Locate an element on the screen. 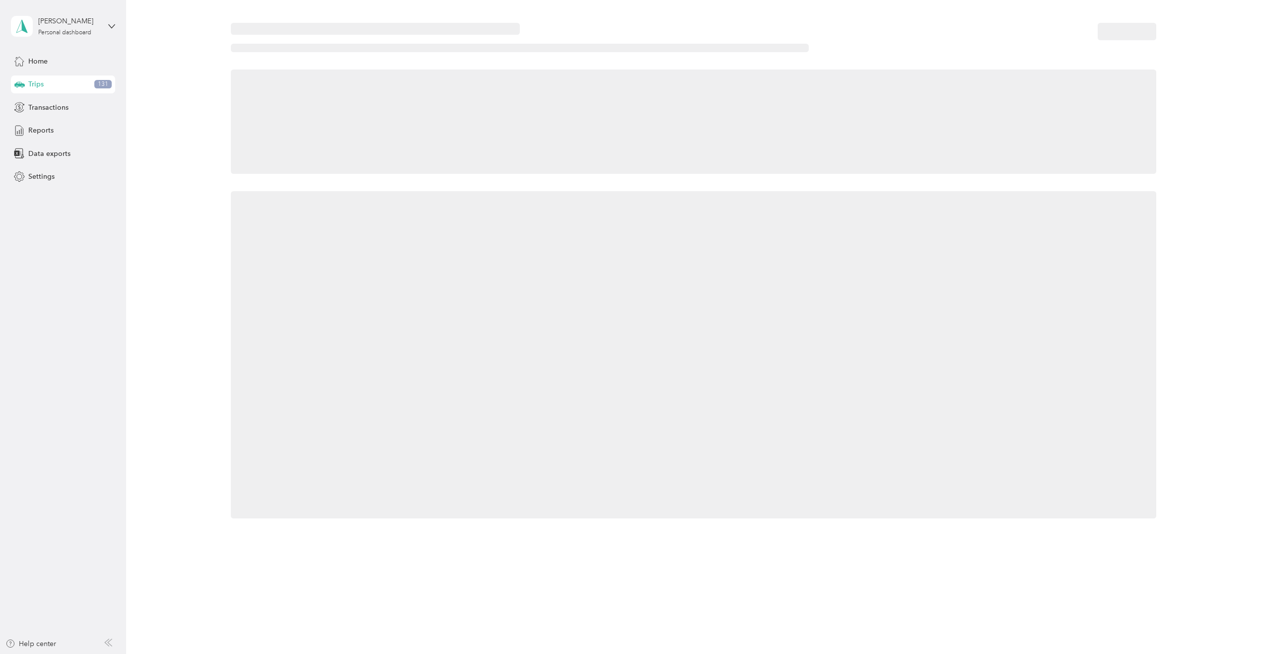 This screenshot has height=654, width=1266. span: 131 is located at coordinates (103, 84).